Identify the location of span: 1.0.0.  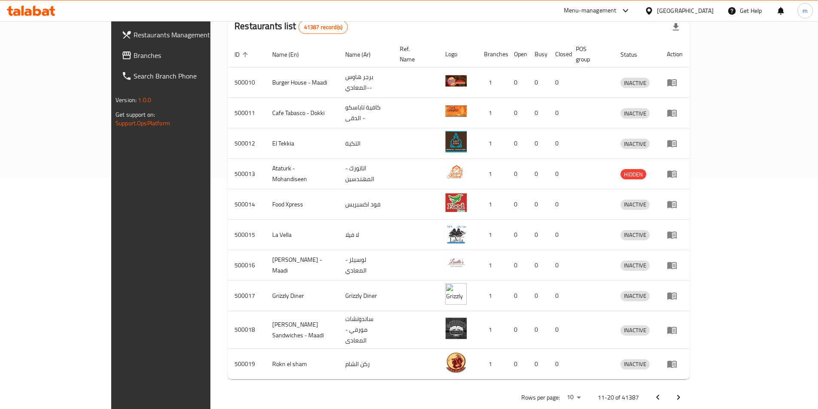
(144, 100).